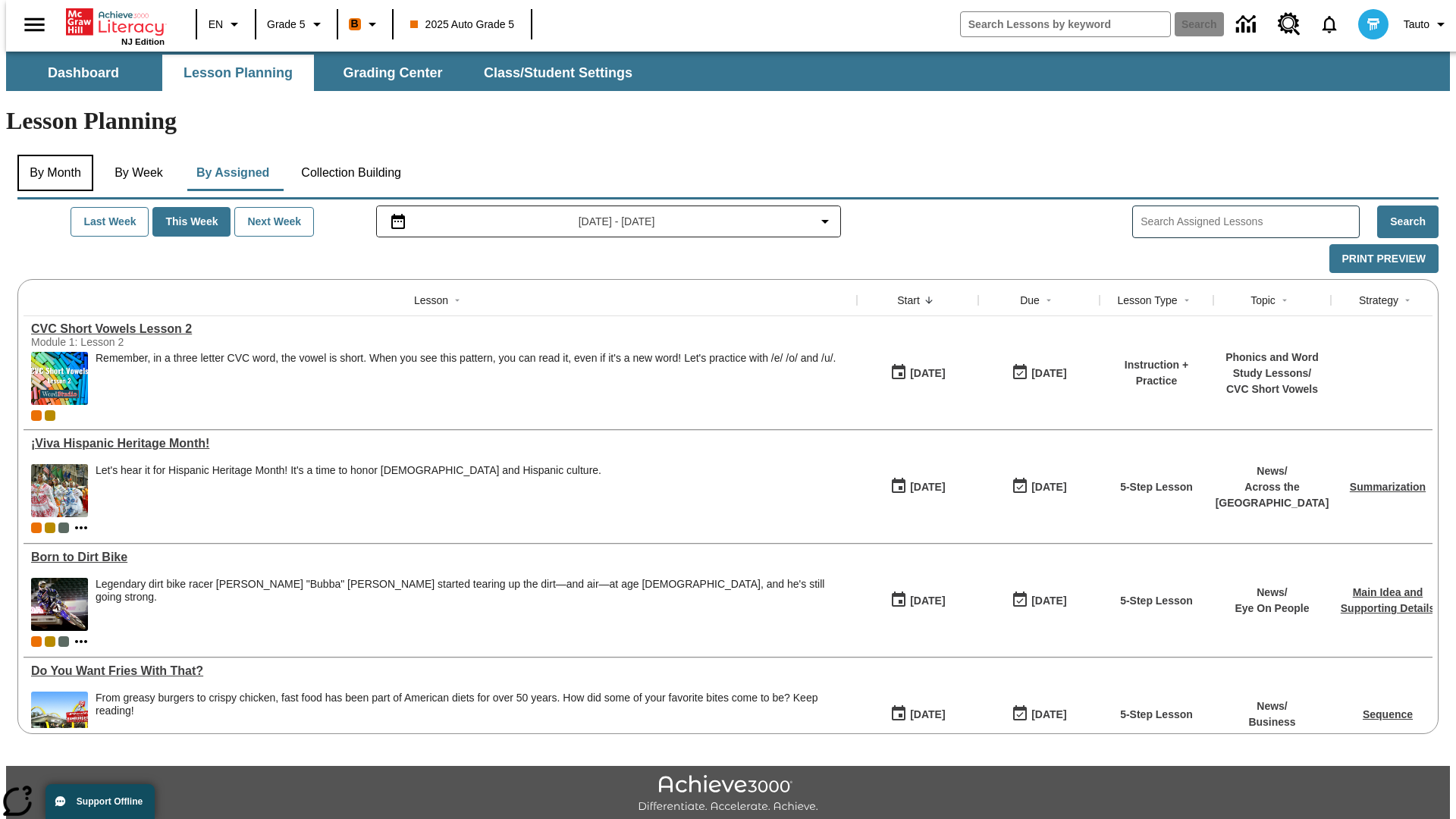 The height and width of the screenshot is (819, 1456). Describe the element at coordinates (348, 491) in the screenshot. I see `span: Let's hear it for Hispanic Heritage Month! It's a time to honor Hispanic Americans and Hispanic c...` at that location.